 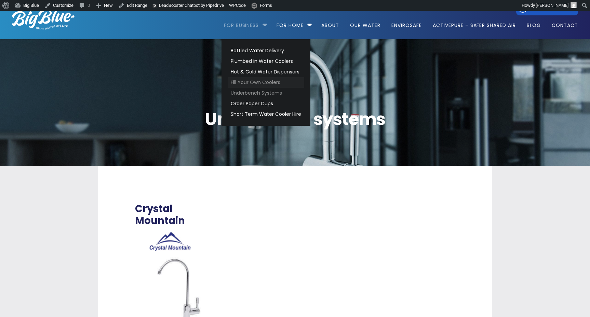 What do you see at coordinates (266, 104) in the screenshot?
I see `a: Order Paper Cups` at bounding box center [266, 104].